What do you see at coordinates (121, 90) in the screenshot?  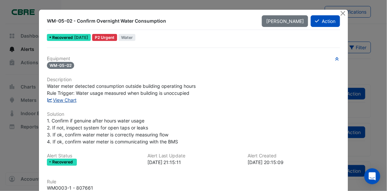 I see `span: Water meter detected consumption outside building operating hours Rule Trigger: Water usage measu...` at bounding box center [121, 90].